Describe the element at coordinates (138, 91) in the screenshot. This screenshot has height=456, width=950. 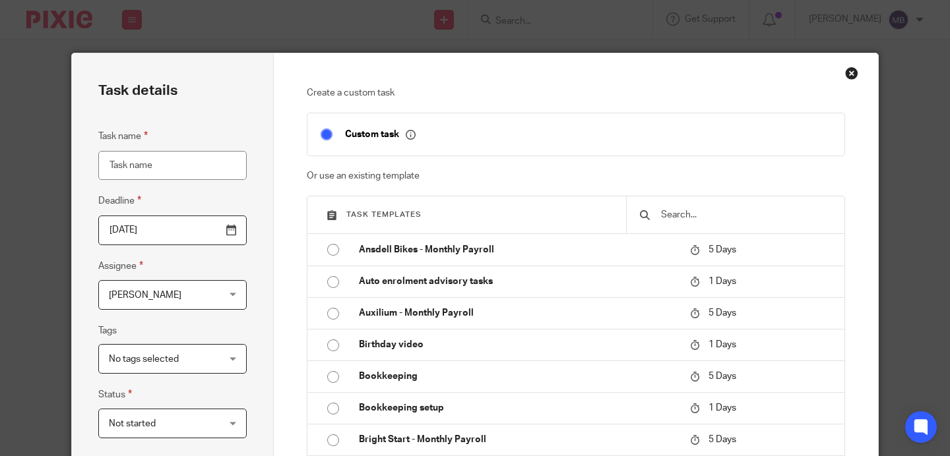
I see `h2: Task details` at that location.